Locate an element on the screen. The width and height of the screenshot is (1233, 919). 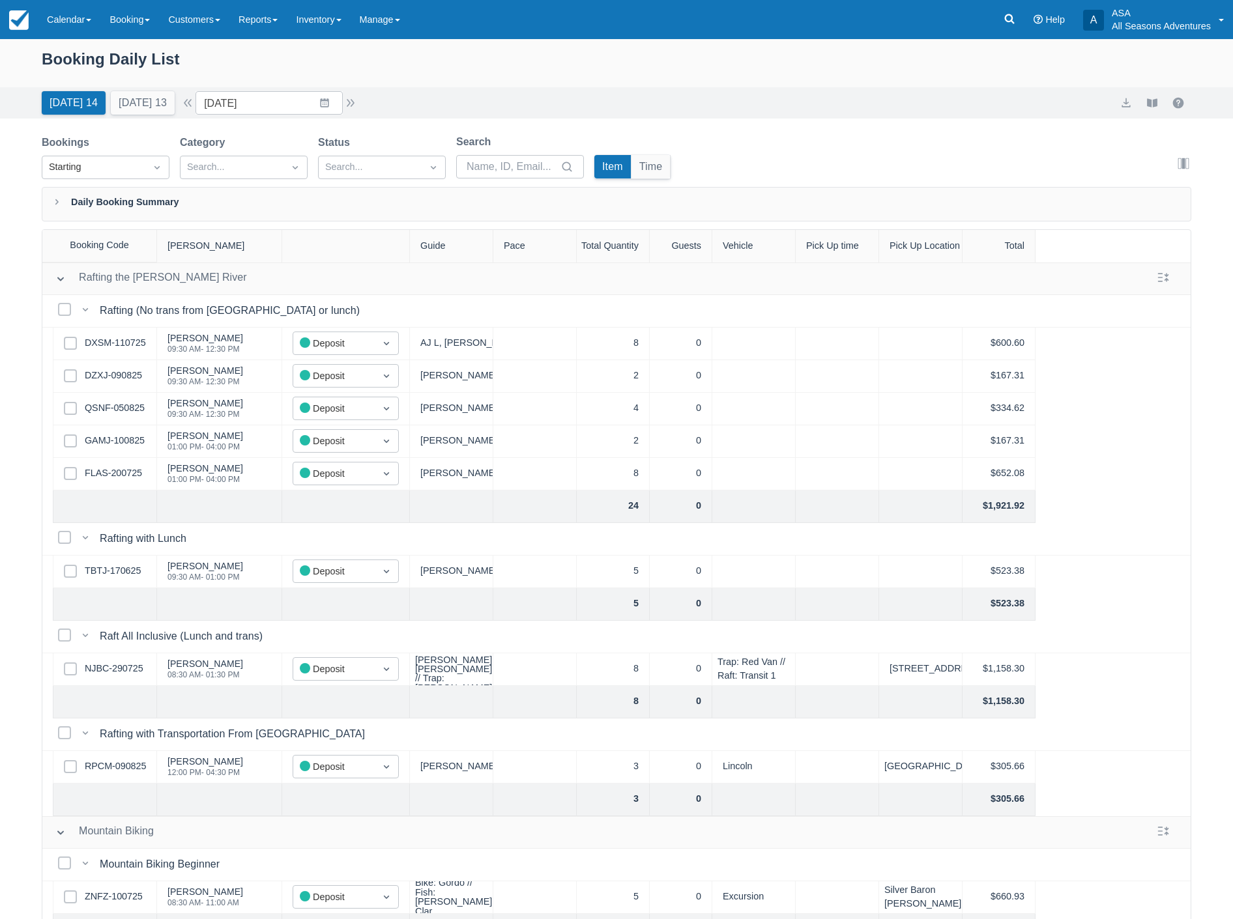
div: 01:00 PM - 04:00 PM is located at coordinates (205, 447).